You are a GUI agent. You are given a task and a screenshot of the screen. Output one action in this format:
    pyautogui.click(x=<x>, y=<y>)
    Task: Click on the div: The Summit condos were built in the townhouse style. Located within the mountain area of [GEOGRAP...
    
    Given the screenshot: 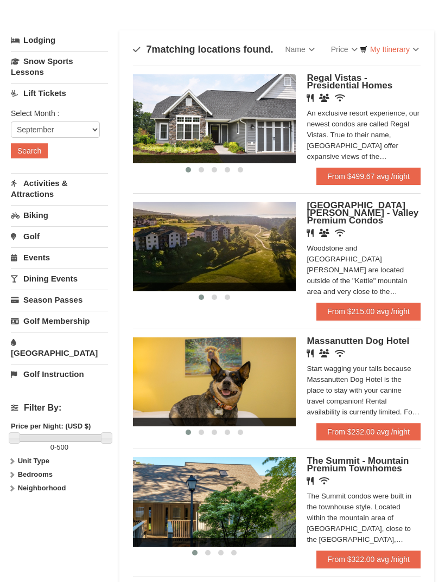 What is the action you would take?
    pyautogui.click(x=363, y=518)
    